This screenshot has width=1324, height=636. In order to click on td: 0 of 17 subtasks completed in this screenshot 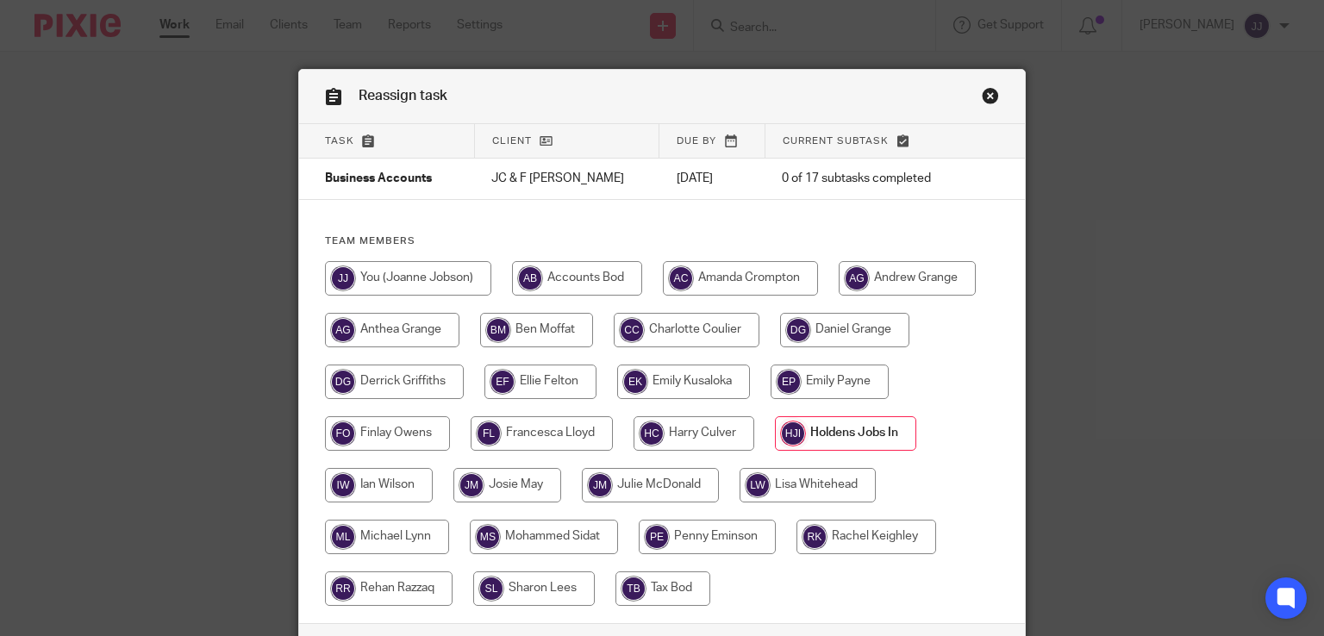, I will do `click(866, 179)`.